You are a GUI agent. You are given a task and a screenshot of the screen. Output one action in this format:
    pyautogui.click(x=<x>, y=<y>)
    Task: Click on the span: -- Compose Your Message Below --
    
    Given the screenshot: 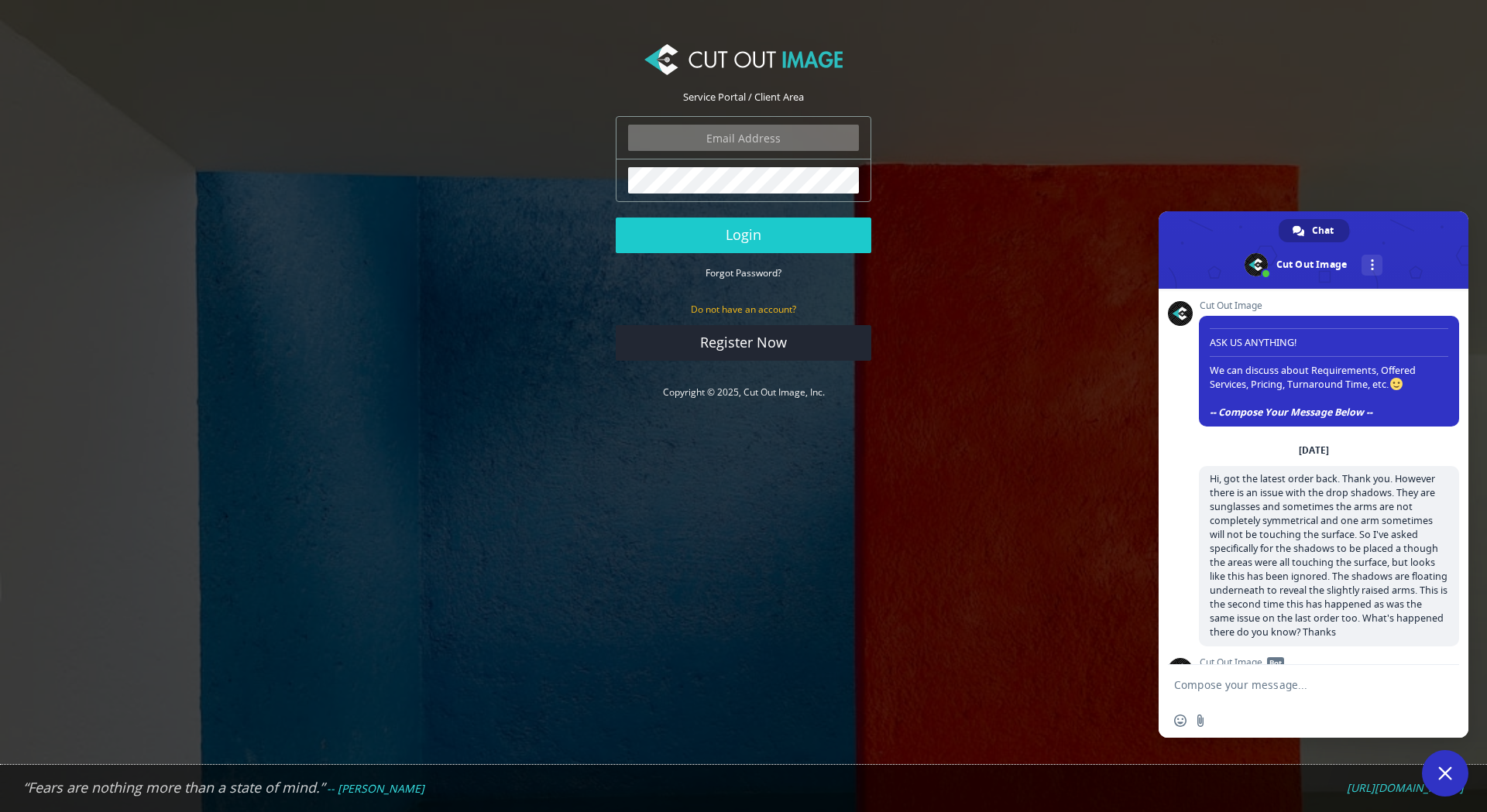 What is the action you would take?
    pyautogui.click(x=1291, y=412)
    